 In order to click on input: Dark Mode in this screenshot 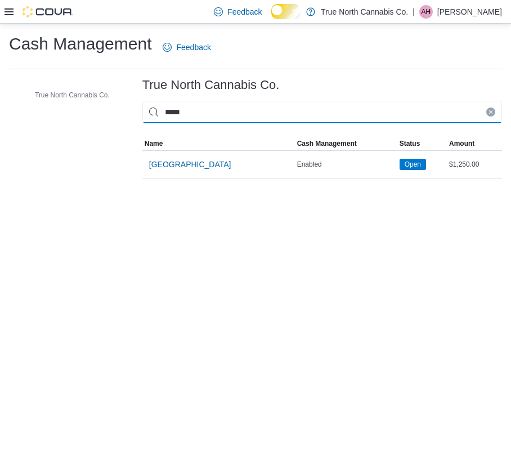, I will do `click(286, 11)`.